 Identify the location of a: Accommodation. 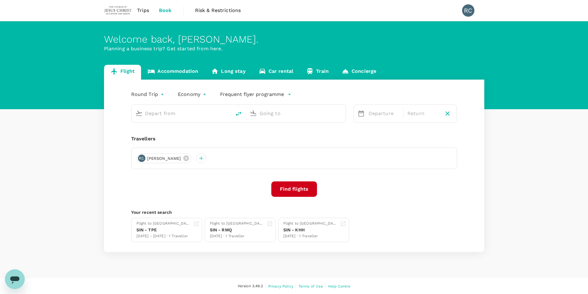
(173, 72).